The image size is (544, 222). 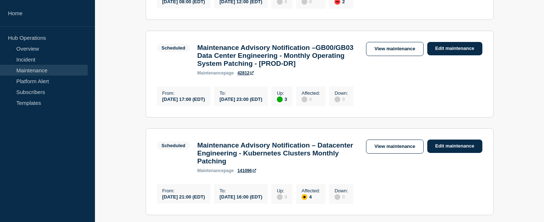 What do you see at coordinates (278, 154) in the screenshot?
I see `h3: Maintenance Advisory Notification – Datacenter Engineering - Kubernetes Clusters Monthly Patching` at bounding box center [278, 154].